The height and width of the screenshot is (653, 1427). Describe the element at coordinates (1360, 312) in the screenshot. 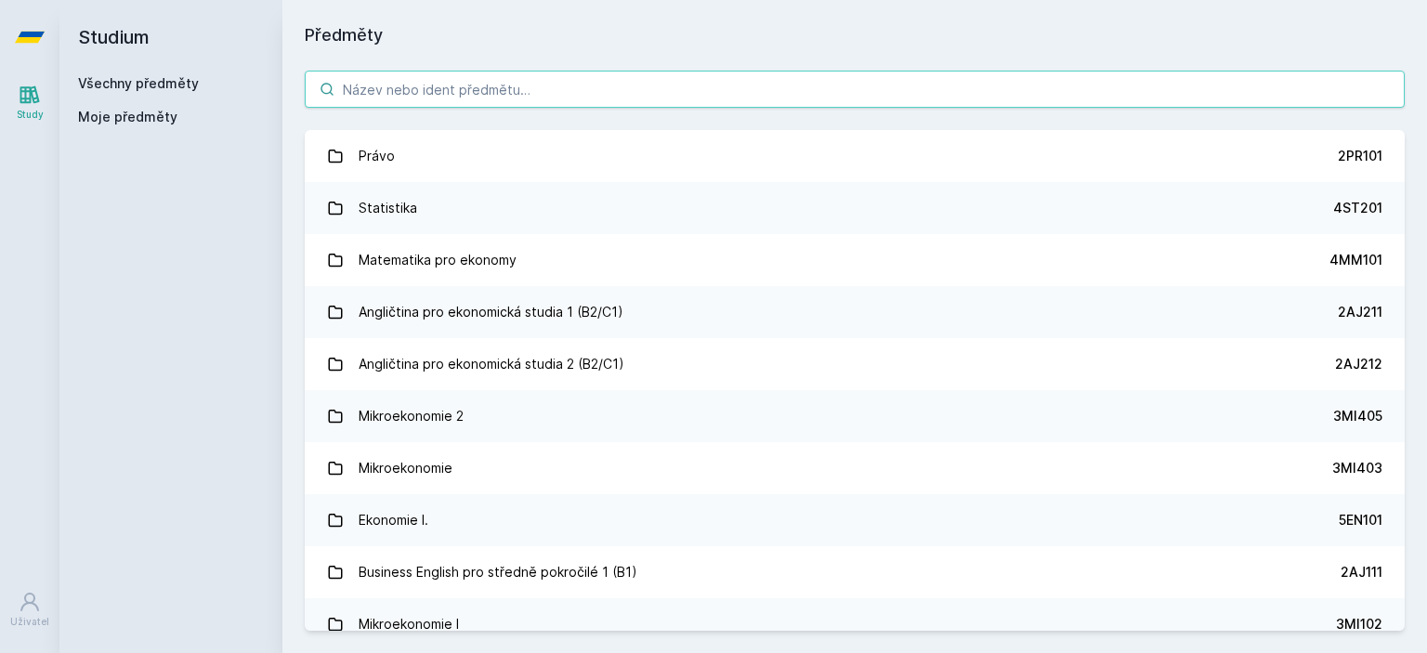

I see `div: 2AJ211` at that location.